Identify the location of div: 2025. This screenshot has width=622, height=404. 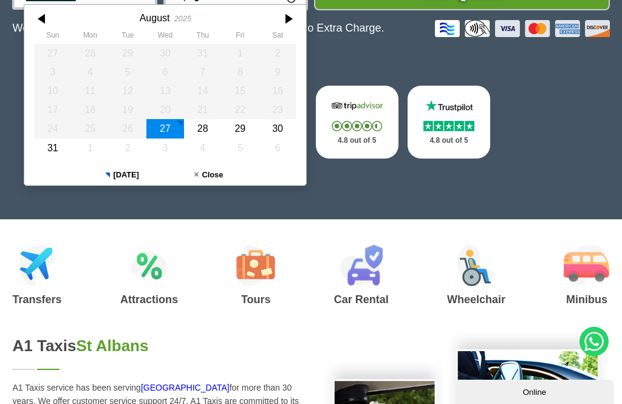
(183, 18).